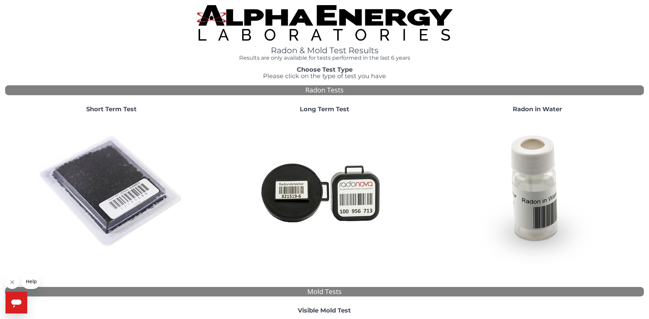 The image size is (649, 319). What do you see at coordinates (324, 191) in the screenshot?
I see `img: Radtrak2vsRadtrak3.jpg` at bounding box center [324, 191].